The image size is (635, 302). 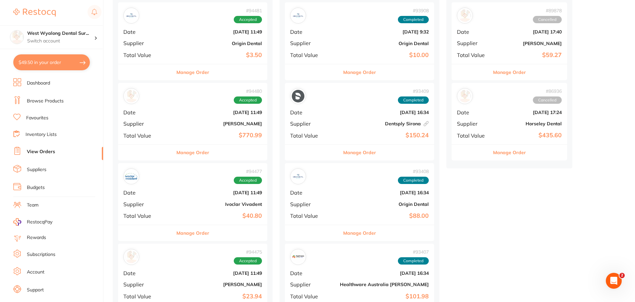 I want to click on b: $3.50, so click(x=218, y=55).